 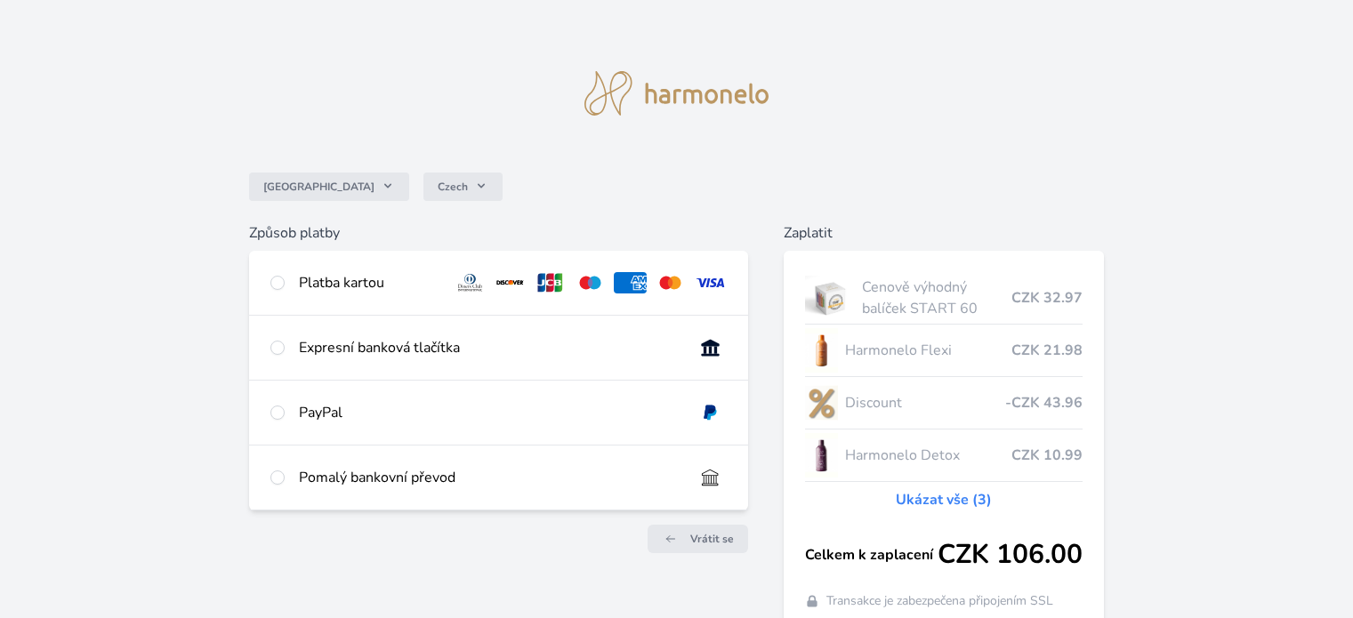 I want to click on h6: Zaplatit, so click(x=944, y=233).